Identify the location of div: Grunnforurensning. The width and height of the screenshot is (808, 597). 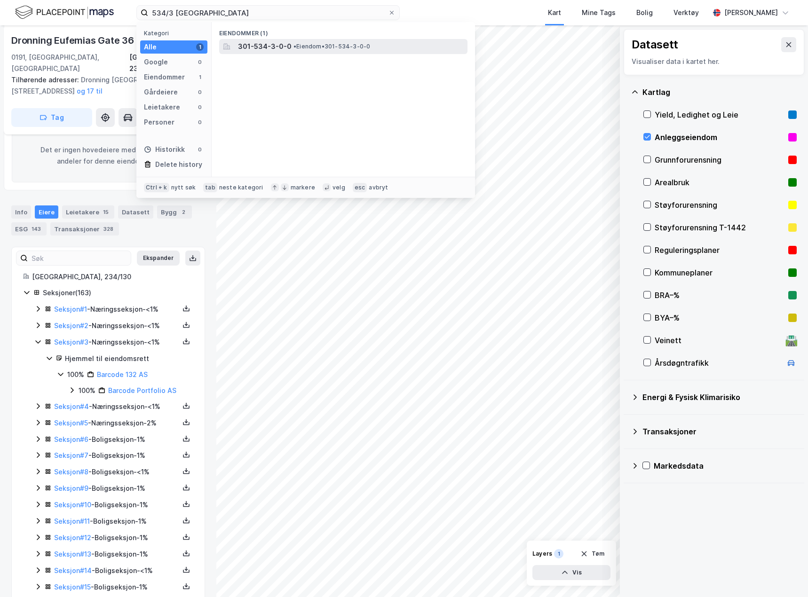
(720, 160).